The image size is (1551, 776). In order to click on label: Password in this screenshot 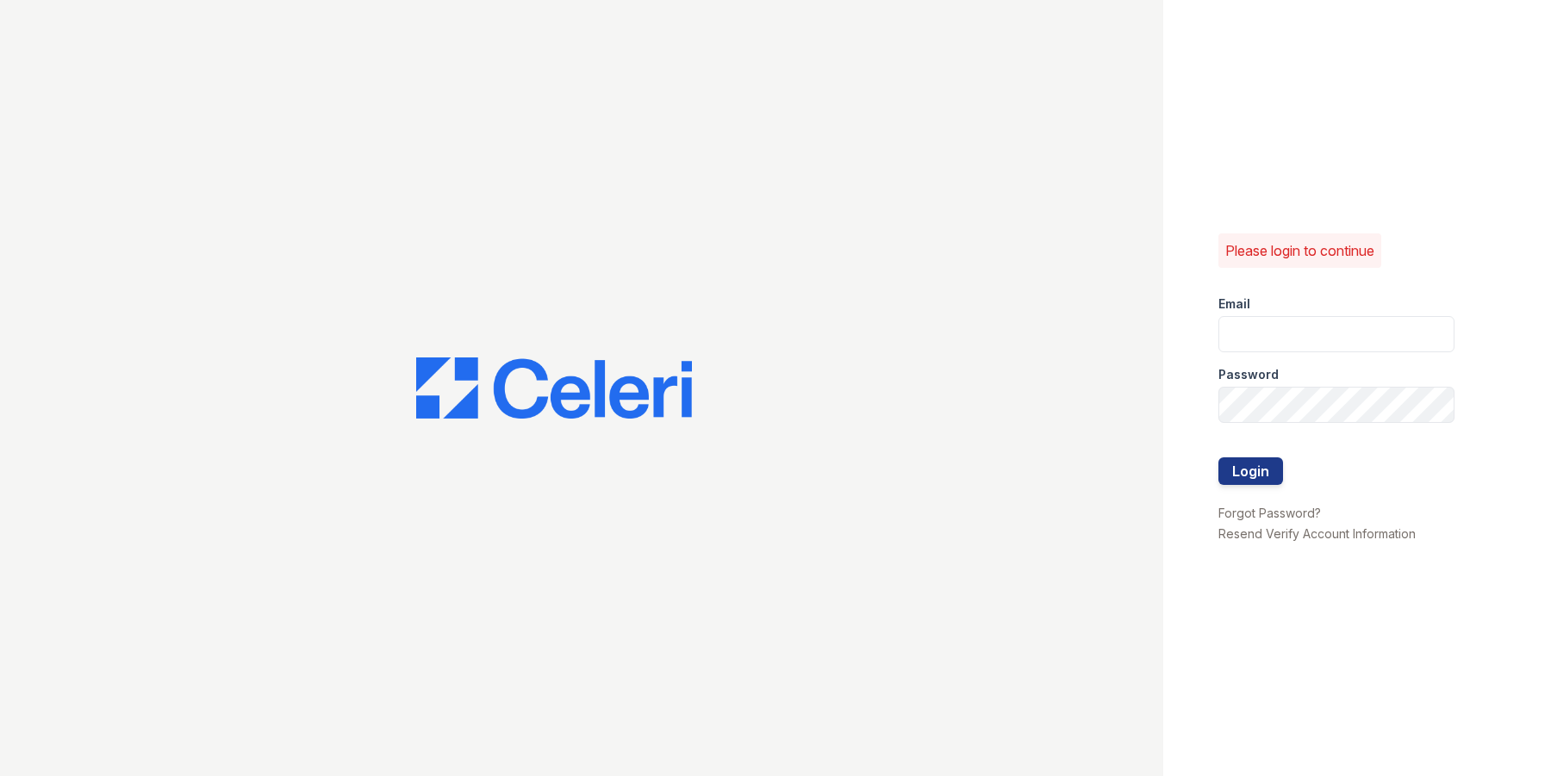, I will do `click(1249, 375)`.